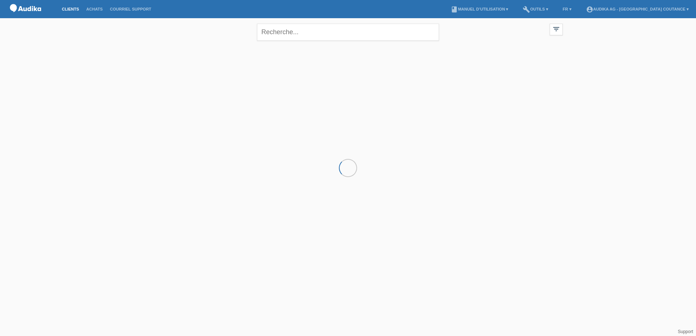  I want to click on a: Courriel Support, so click(130, 9).